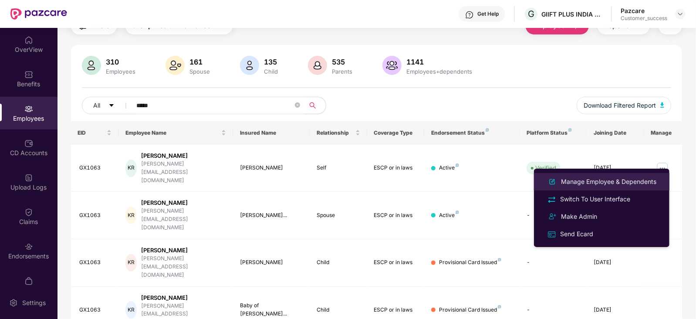 The image size is (696, 319). What do you see at coordinates (488, 14) in the screenshot?
I see `div: Get Help` at bounding box center [488, 14].